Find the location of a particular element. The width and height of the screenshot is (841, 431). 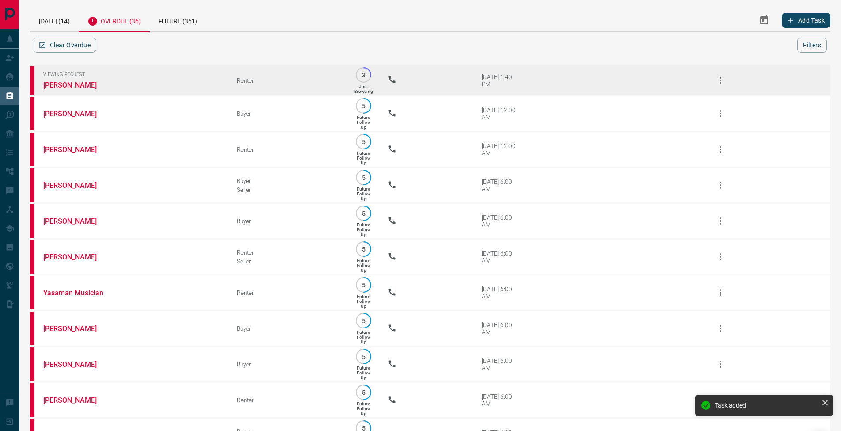

button: Filters is located at coordinates (812, 45).